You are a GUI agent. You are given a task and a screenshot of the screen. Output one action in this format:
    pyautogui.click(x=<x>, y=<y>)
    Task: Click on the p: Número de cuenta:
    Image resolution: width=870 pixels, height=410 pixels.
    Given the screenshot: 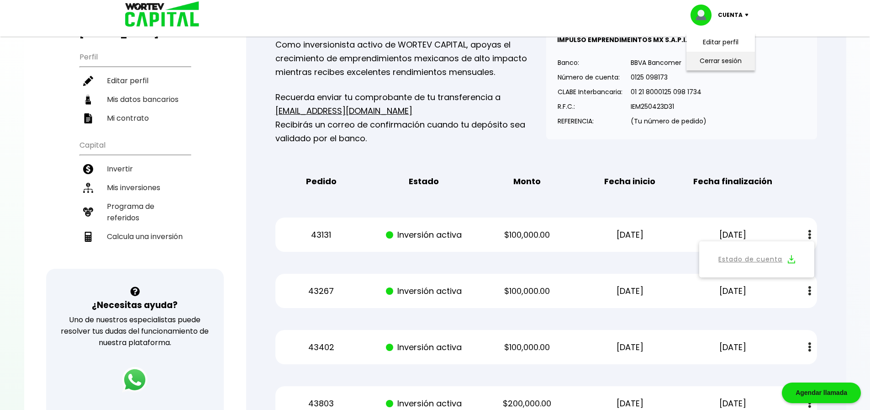 What is the action you would take?
    pyautogui.click(x=590, y=77)
    